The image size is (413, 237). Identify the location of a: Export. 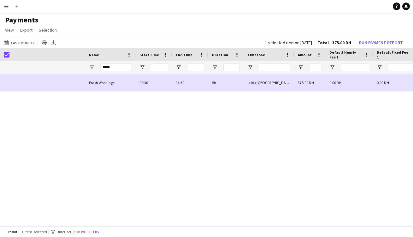
(26, 30).